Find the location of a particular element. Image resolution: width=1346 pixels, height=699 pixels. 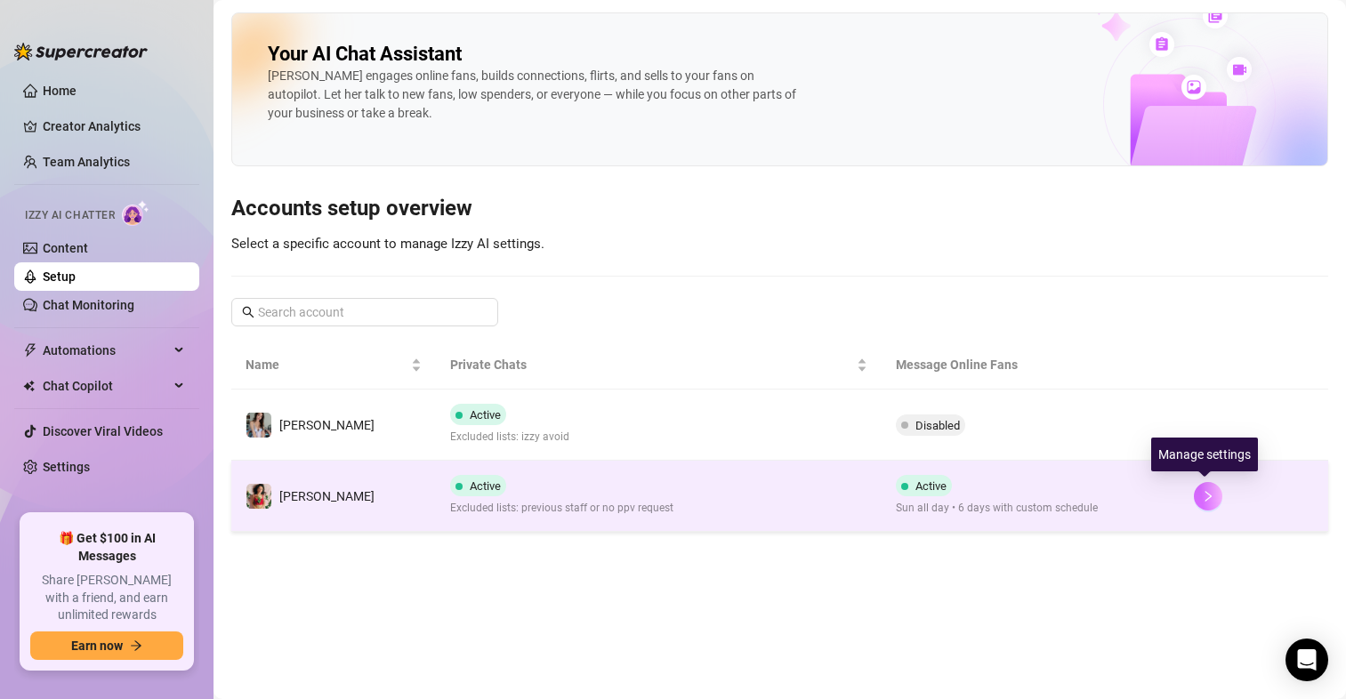

a: Setup is located at coordinates (59, 277).